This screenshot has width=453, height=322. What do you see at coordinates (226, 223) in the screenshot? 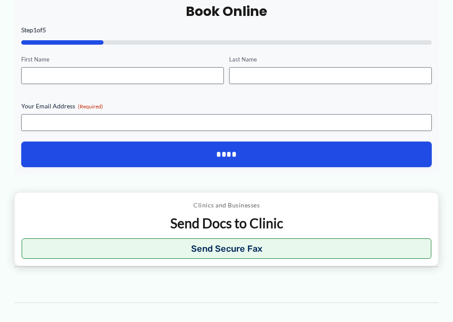
I see `p: Send Docs to Clinic` at bounding box center [226, 223].